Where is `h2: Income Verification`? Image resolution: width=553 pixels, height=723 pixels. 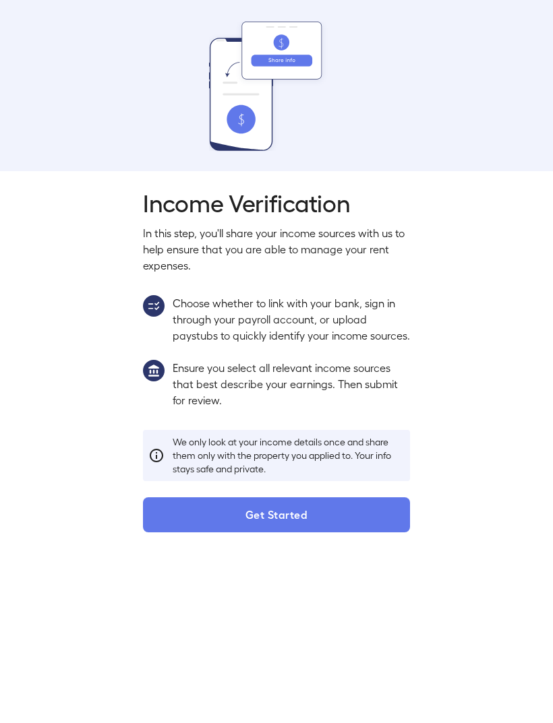 h2: Income Verification is located at coordinates (276, 202).